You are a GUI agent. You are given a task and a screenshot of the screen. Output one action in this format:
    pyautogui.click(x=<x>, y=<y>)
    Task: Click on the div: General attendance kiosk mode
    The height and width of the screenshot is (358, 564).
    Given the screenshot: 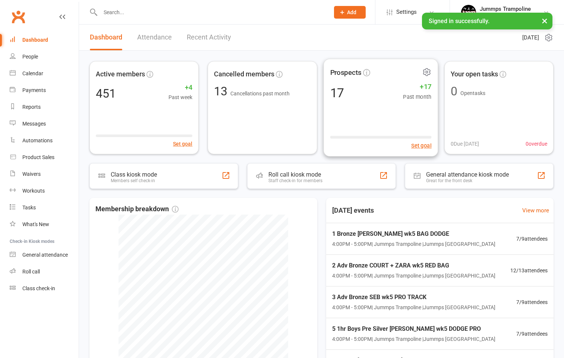 What is the action you would take?
    pyautogui.click(x=468, y=175)
    